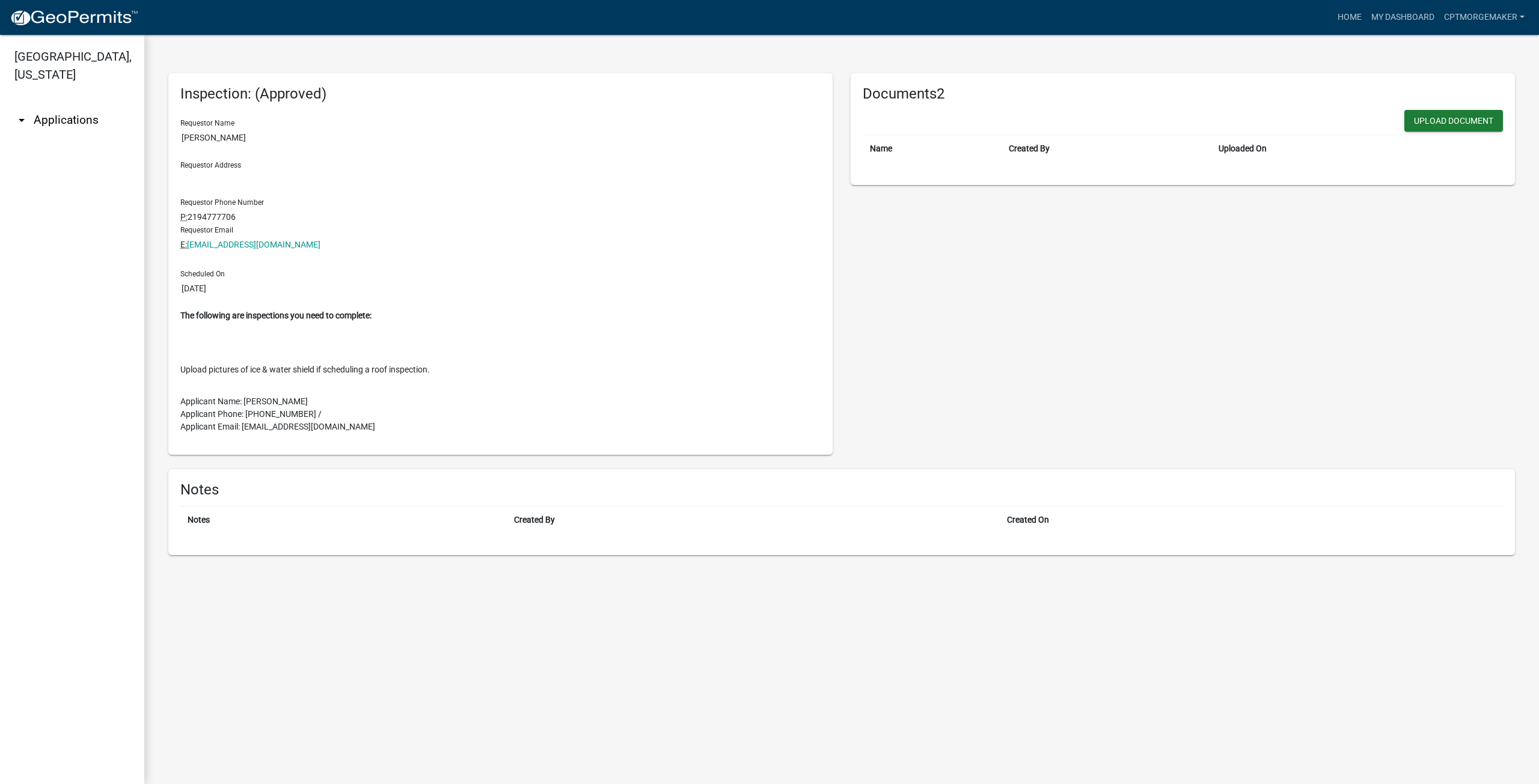 The height and width of the screenshot is (784, 1539). I want to click on button: Upload Document, so click(1454, 121).